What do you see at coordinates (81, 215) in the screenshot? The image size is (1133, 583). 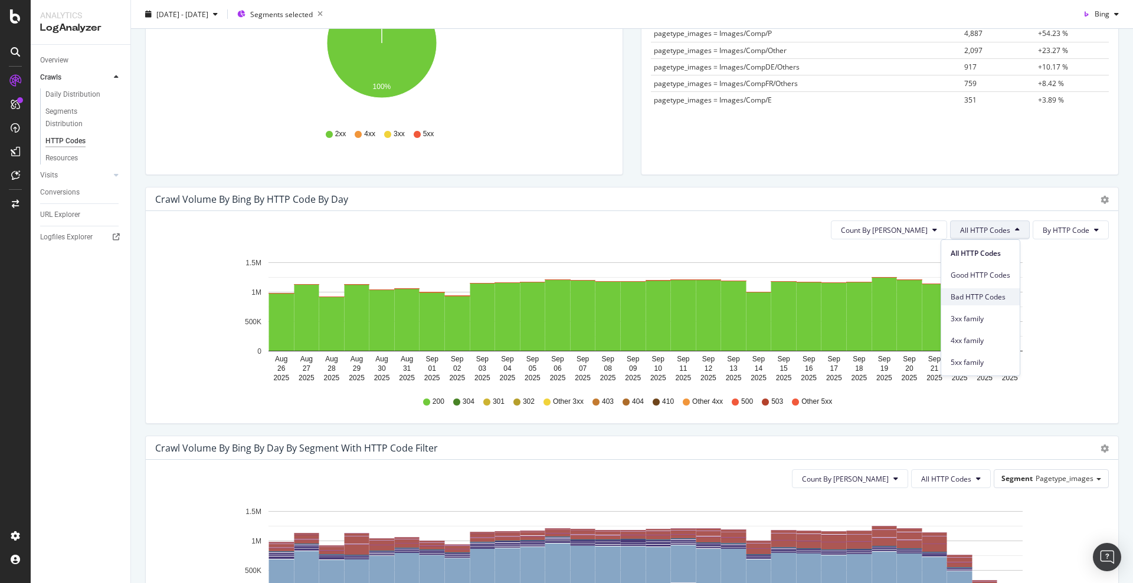 I see `a: URL Explorer` at bounding box center [81, 215].